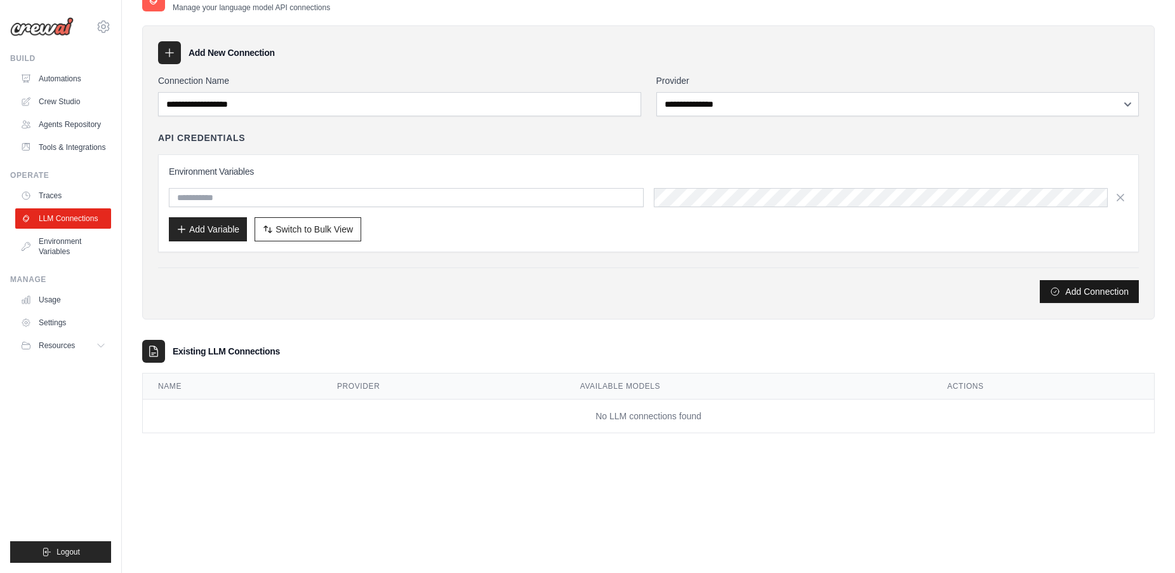 Image resolution: width=1175 pixels, height=573 pixels. I want to click on div: Manage, so click(60, 279).